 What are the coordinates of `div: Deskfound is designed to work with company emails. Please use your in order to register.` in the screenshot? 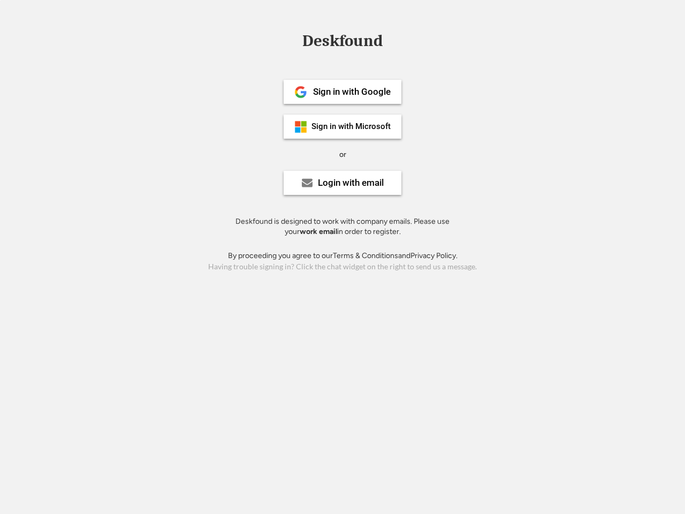 It's located at (342, 226).